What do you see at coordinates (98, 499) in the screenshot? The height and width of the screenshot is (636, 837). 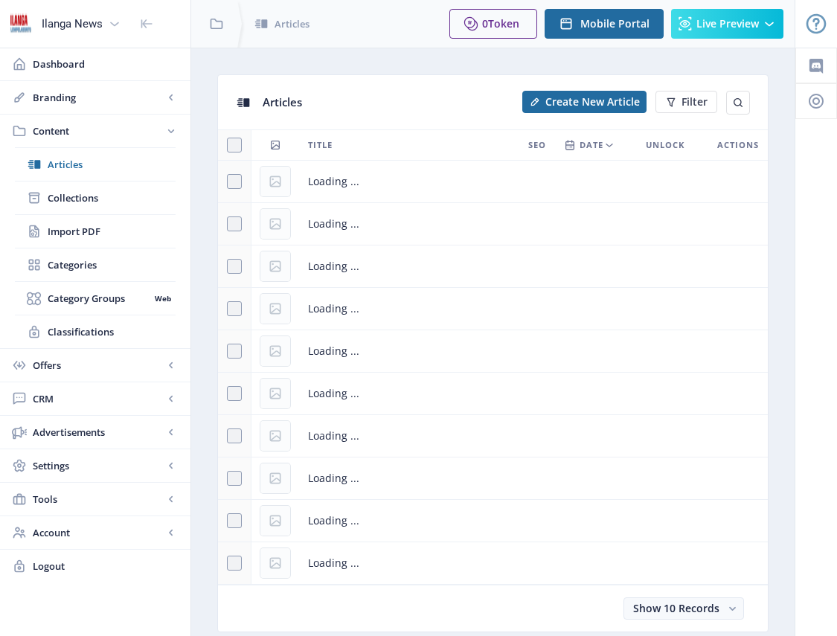 I see `span: Tools` at bounding box center [98, 499].